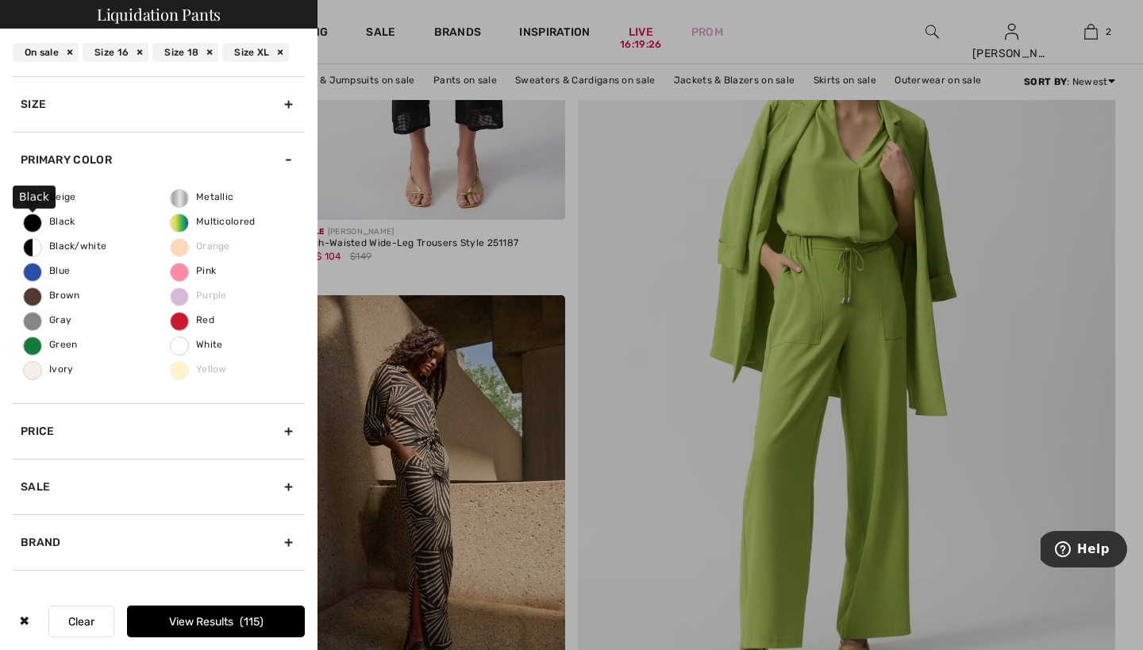  Describe the element at coordinates (192, 320) in the screenshot. I see `span: Red` at that location.